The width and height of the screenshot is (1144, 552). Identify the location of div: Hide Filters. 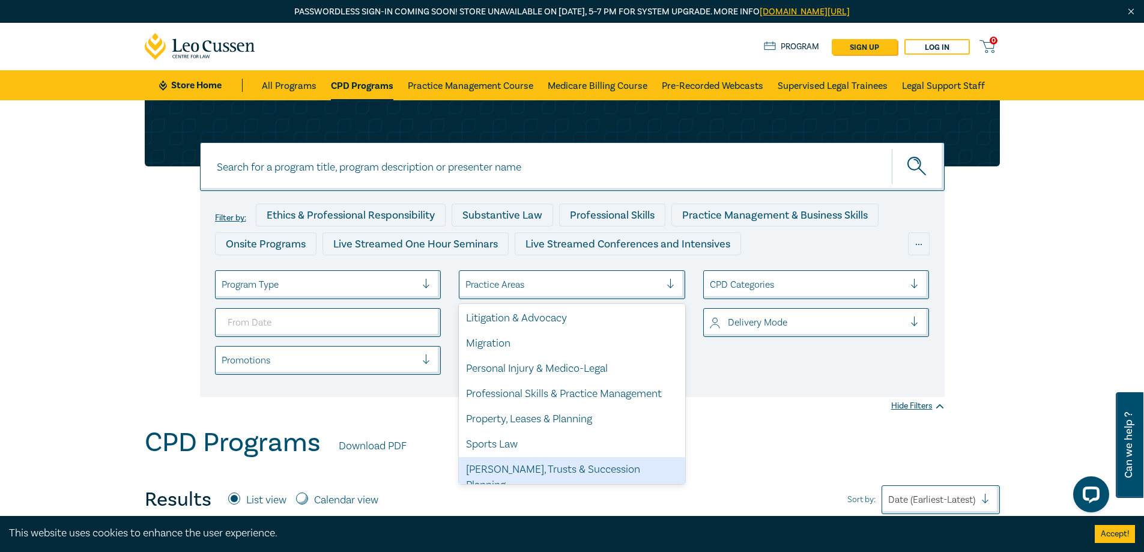
(918, 406).